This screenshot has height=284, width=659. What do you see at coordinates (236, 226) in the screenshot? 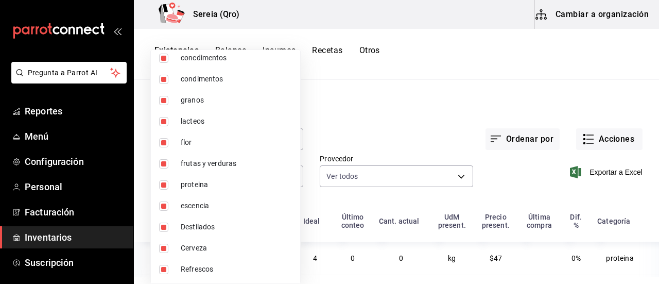
I see `span: Destilados` at bounding box center [236, 226].